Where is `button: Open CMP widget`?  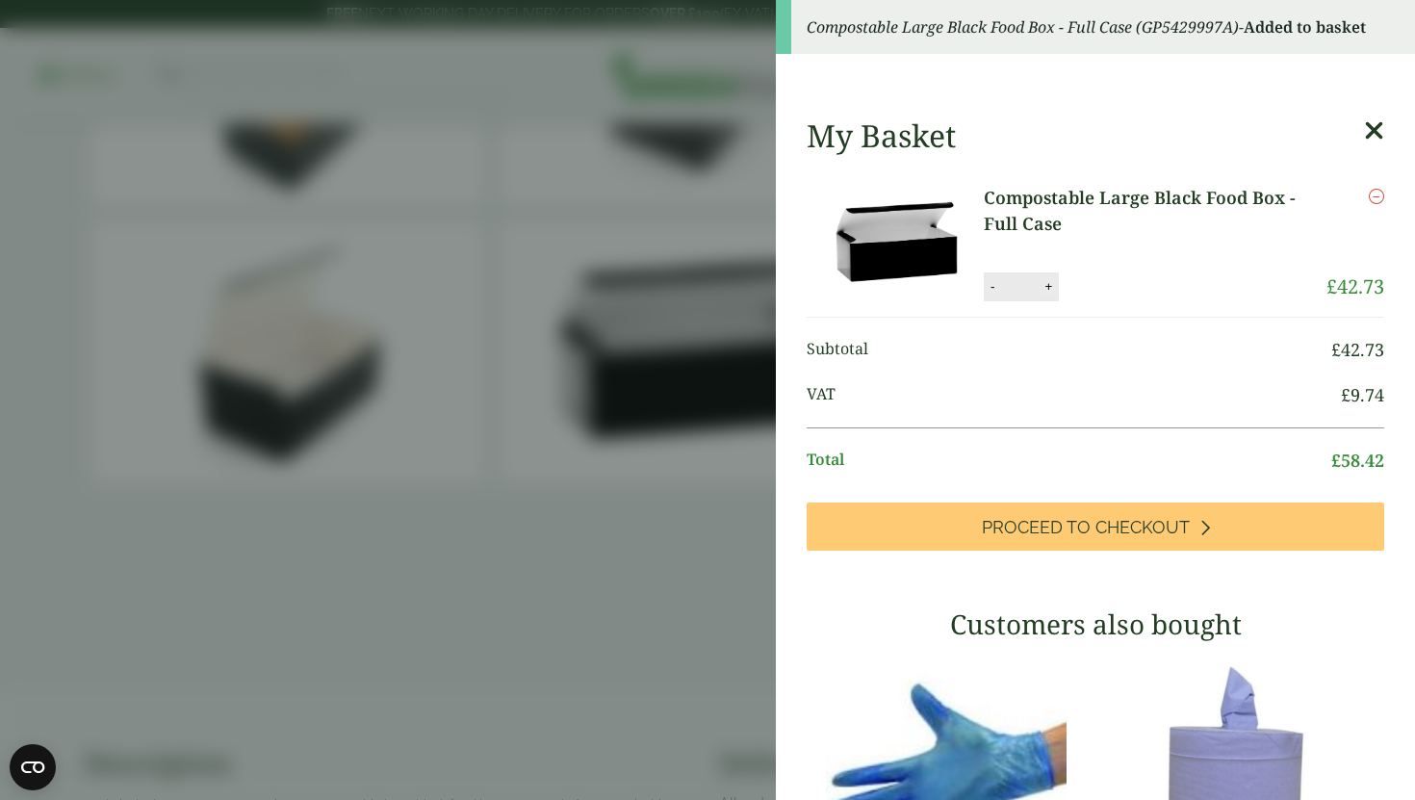 button: Open CMP widget is located at coordinates (33, 767).